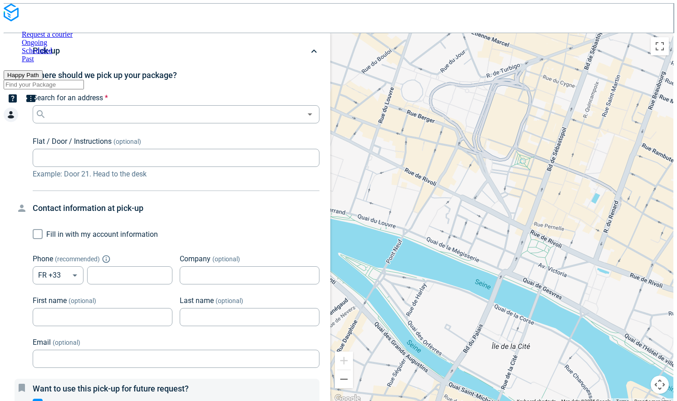  What do you see at coordinates (23, 75) in the screenshot?
I see `span: Happy Path` at bounding box center [23, 75].